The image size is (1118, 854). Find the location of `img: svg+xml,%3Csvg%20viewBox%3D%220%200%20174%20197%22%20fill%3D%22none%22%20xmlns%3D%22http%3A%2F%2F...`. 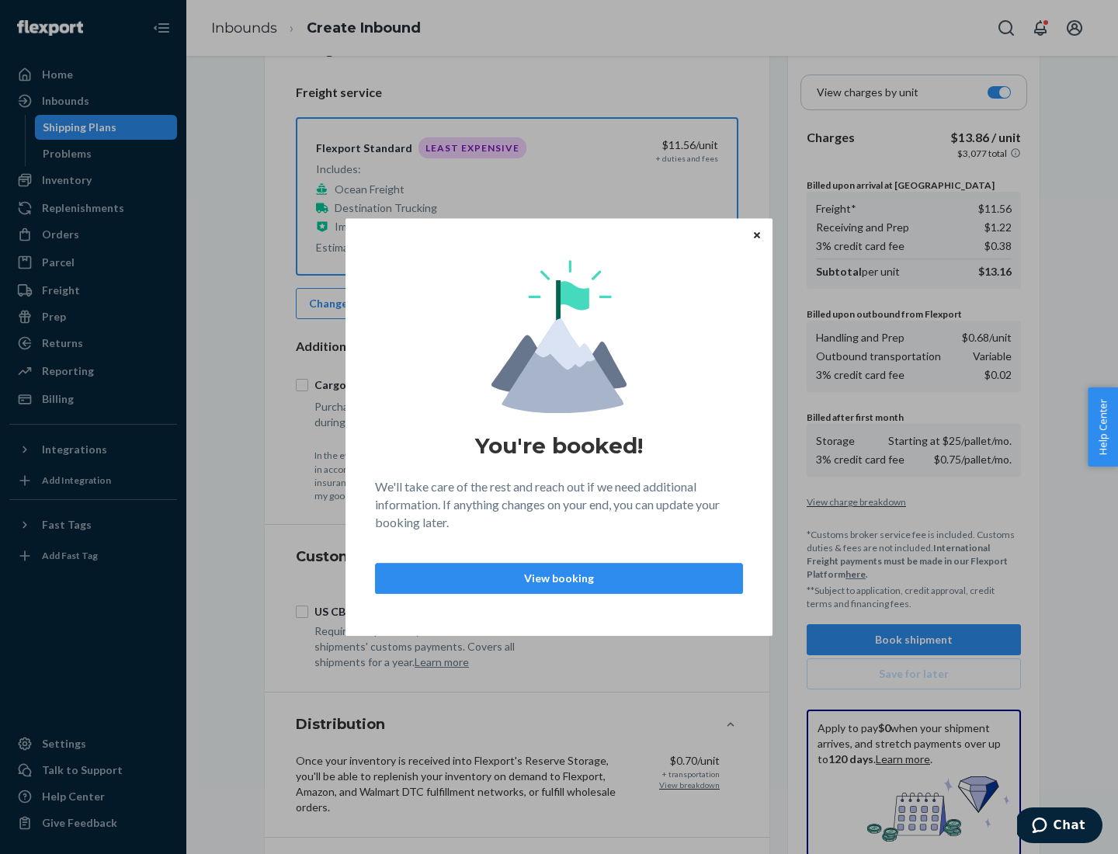

img: svg+xml,%3Csvg%20viewBox%3D%220%200%20174%20197%22%20fill%3D%22none%22%20xmlns%3D%22http%3A%2F%2F... is located at coordinates (559, 336).